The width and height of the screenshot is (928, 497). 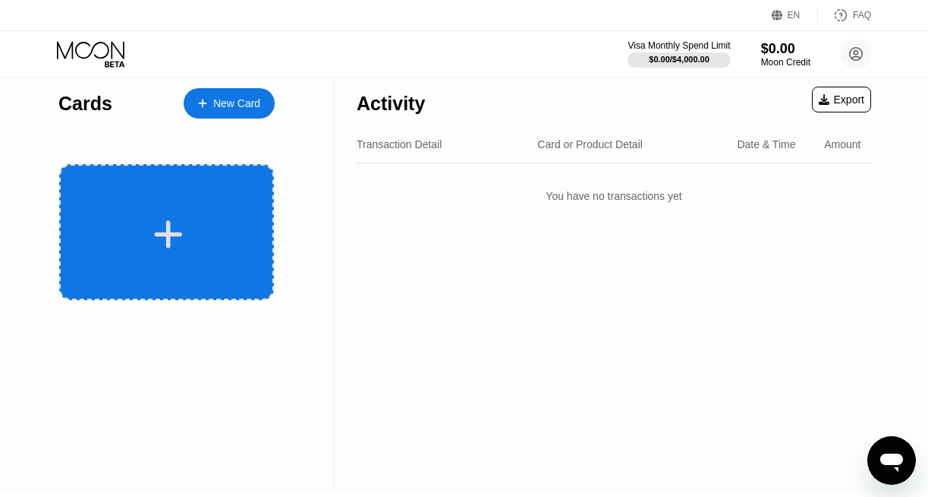 I want to click on div: Date & Time, so click(x=766, y=144).